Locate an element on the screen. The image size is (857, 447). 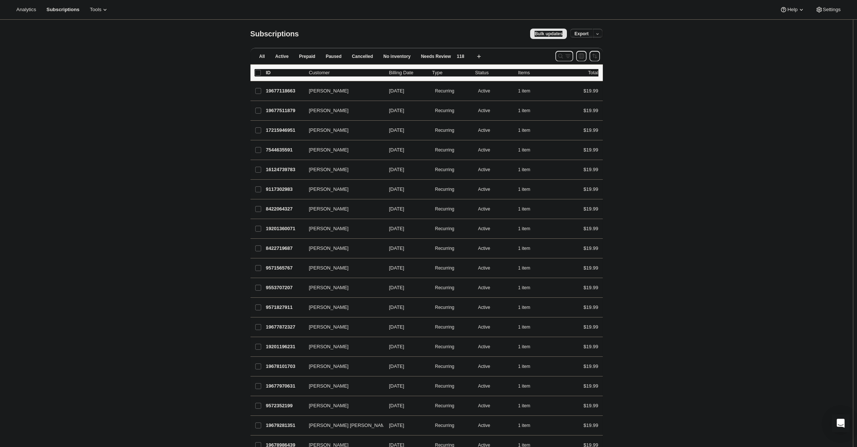
span: Prepaid is located at coordinates (307, 56).